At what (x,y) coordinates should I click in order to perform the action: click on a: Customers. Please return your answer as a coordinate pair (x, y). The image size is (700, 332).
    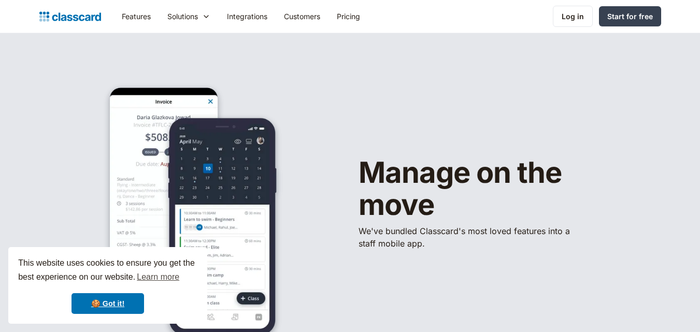
    Looking at the image, I should click on (302, 16).